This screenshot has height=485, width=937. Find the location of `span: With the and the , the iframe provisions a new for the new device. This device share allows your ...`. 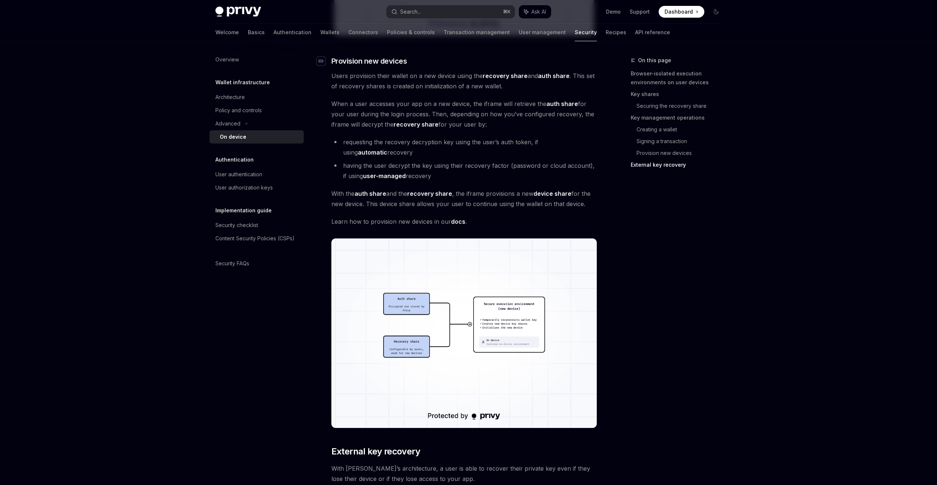

span: With the and the , the iframe provisions a new for the new device. This device share allows your ... is located at coordinates (464, 199).